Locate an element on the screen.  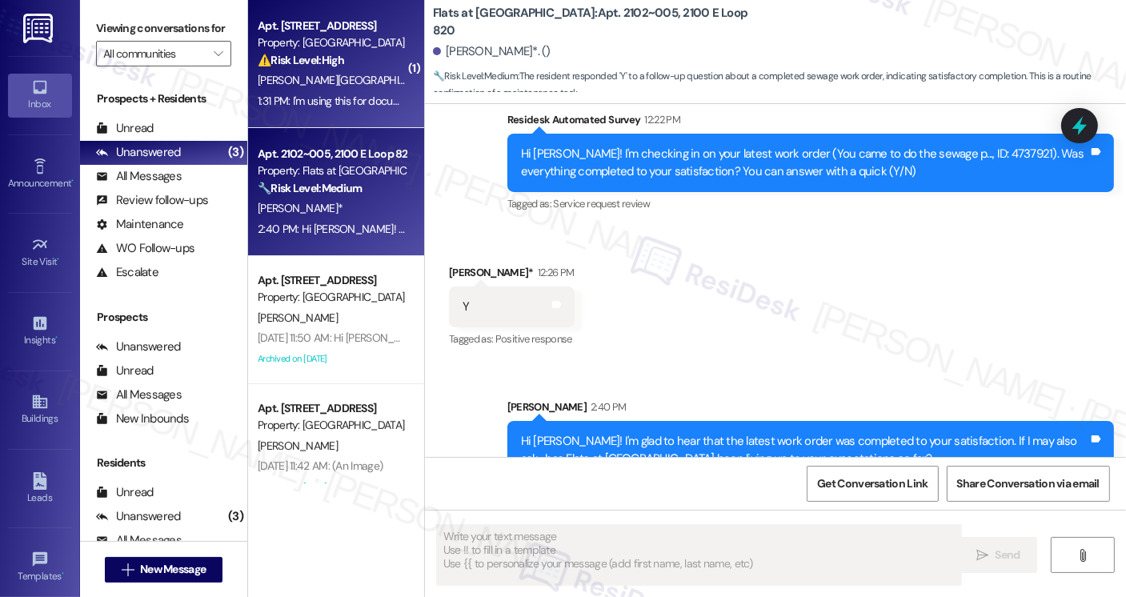
span: Service request review is located at coordinates (601, 203).